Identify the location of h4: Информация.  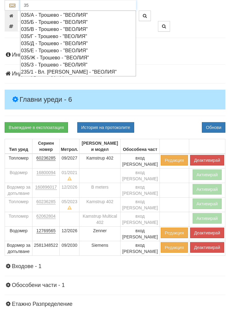
(115, 55).